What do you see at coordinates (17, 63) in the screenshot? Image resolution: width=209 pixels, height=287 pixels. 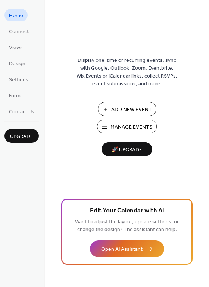 I see `a: Design` at bounding box center [17, 63].